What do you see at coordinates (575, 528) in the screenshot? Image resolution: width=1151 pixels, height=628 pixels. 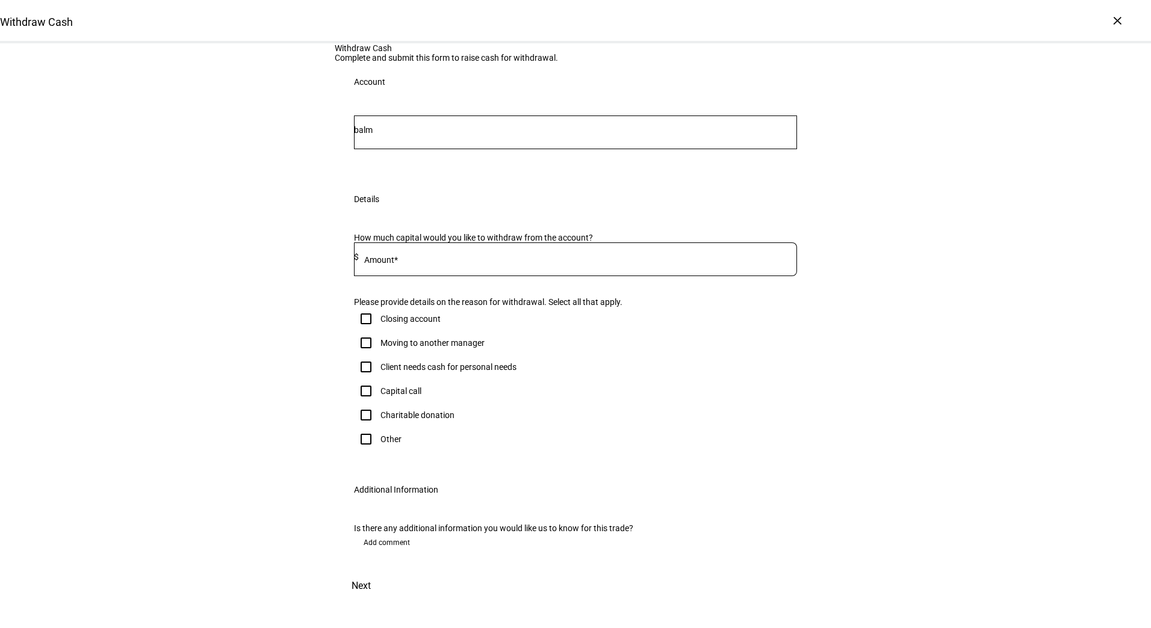 I see `div: Is there any additional information you would like us to know for this trade?` at bounding box center [575, 528].